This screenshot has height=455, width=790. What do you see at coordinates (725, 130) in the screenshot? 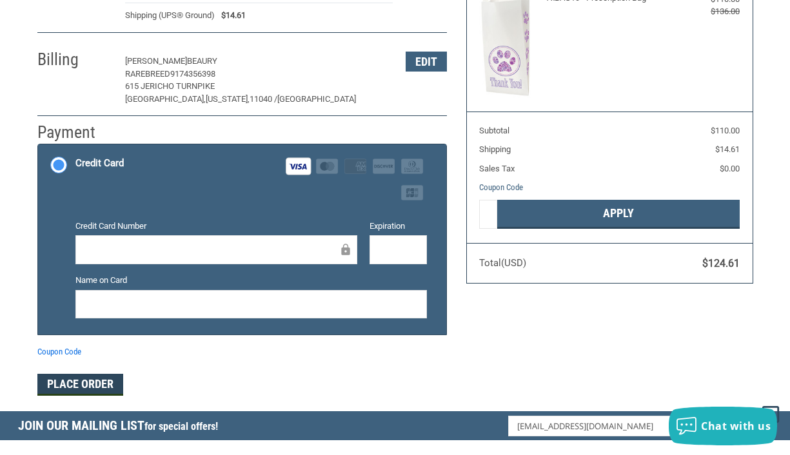
I see `span: $110.00` at bounding box center [725, 130].